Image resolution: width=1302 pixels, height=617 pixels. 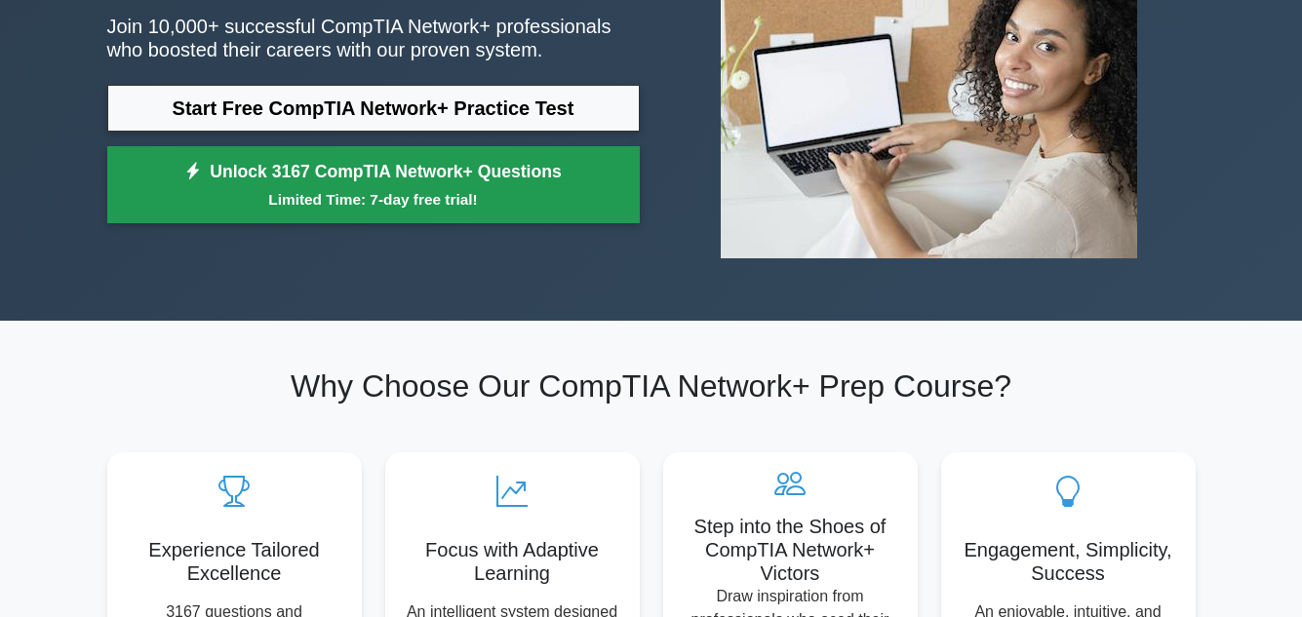 What do you see at coordinates (651, 386) in the screenshot?
I see `h2: Why Choose Our CompTIA Network+ Prep Course?` at bounding box center [651, 386].